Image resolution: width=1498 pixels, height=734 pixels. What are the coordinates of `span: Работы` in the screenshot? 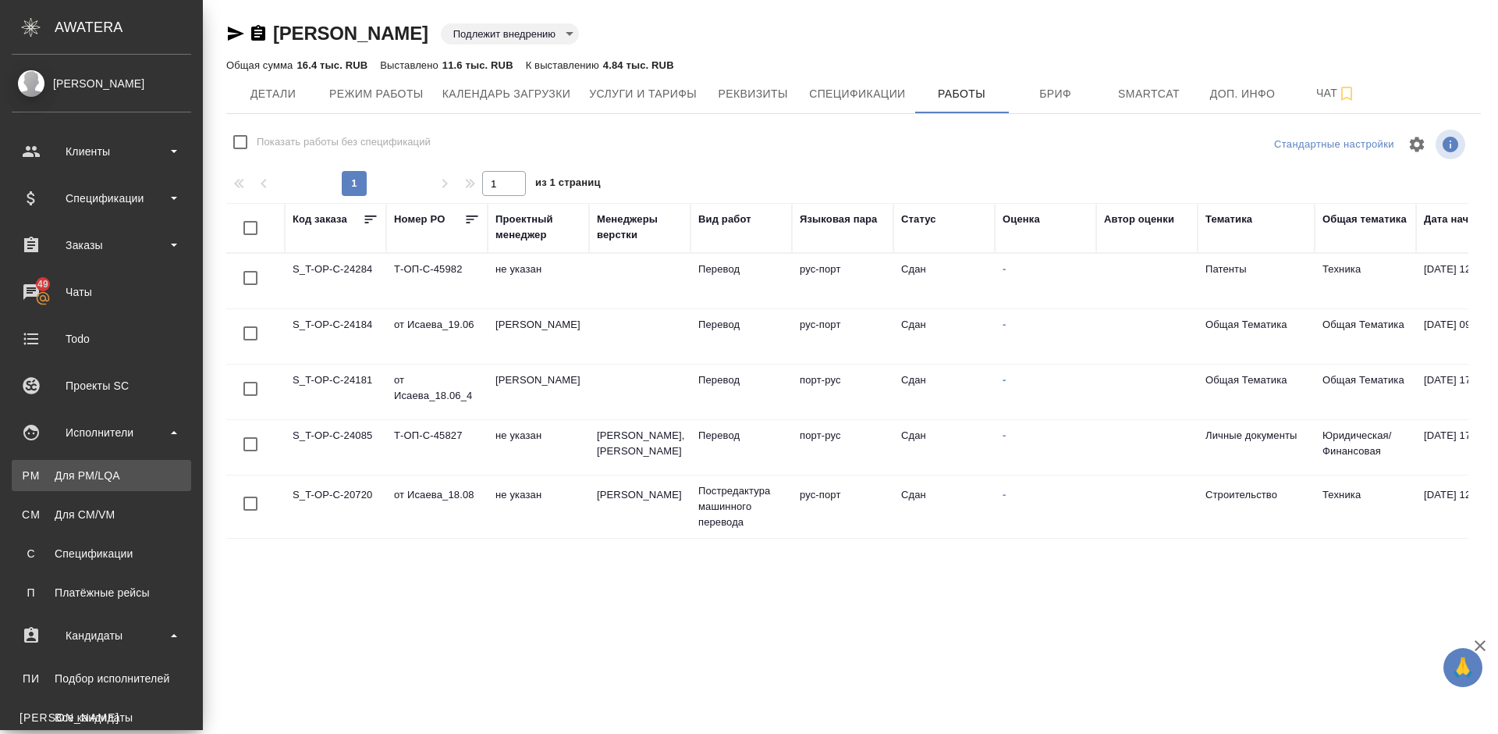 It's located at (962, 94).